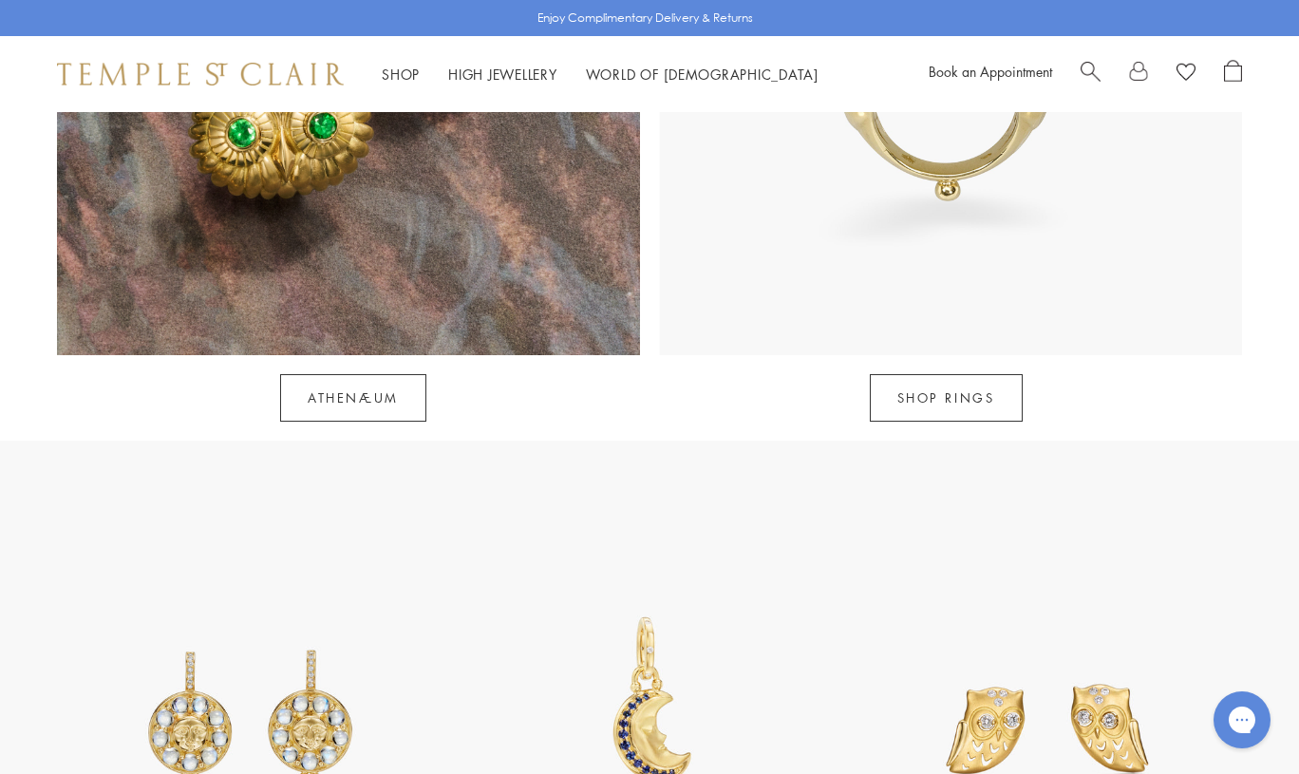 Image resolution: width=1299 pixels, height=774 pixels. I want to click on a: Athenæum, so click(353, 398).